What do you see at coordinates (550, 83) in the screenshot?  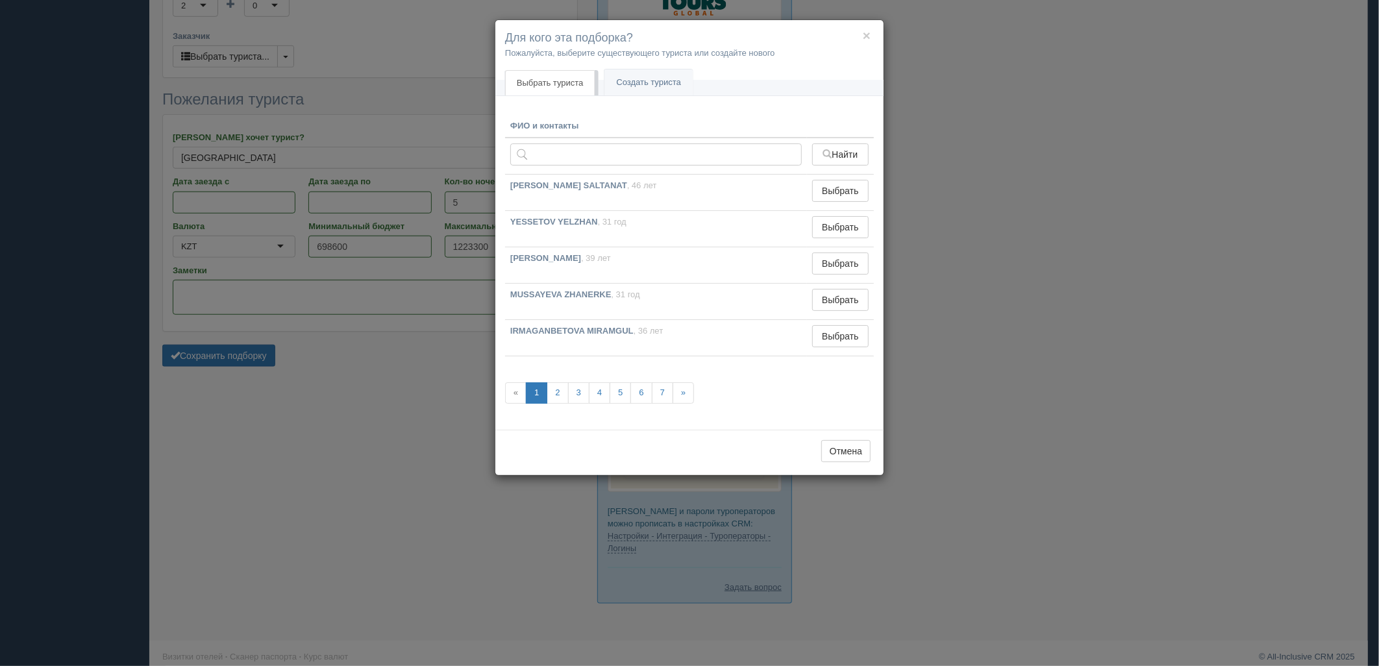 I see `a: Выбрать туриста` at bounding box center [550, 83].